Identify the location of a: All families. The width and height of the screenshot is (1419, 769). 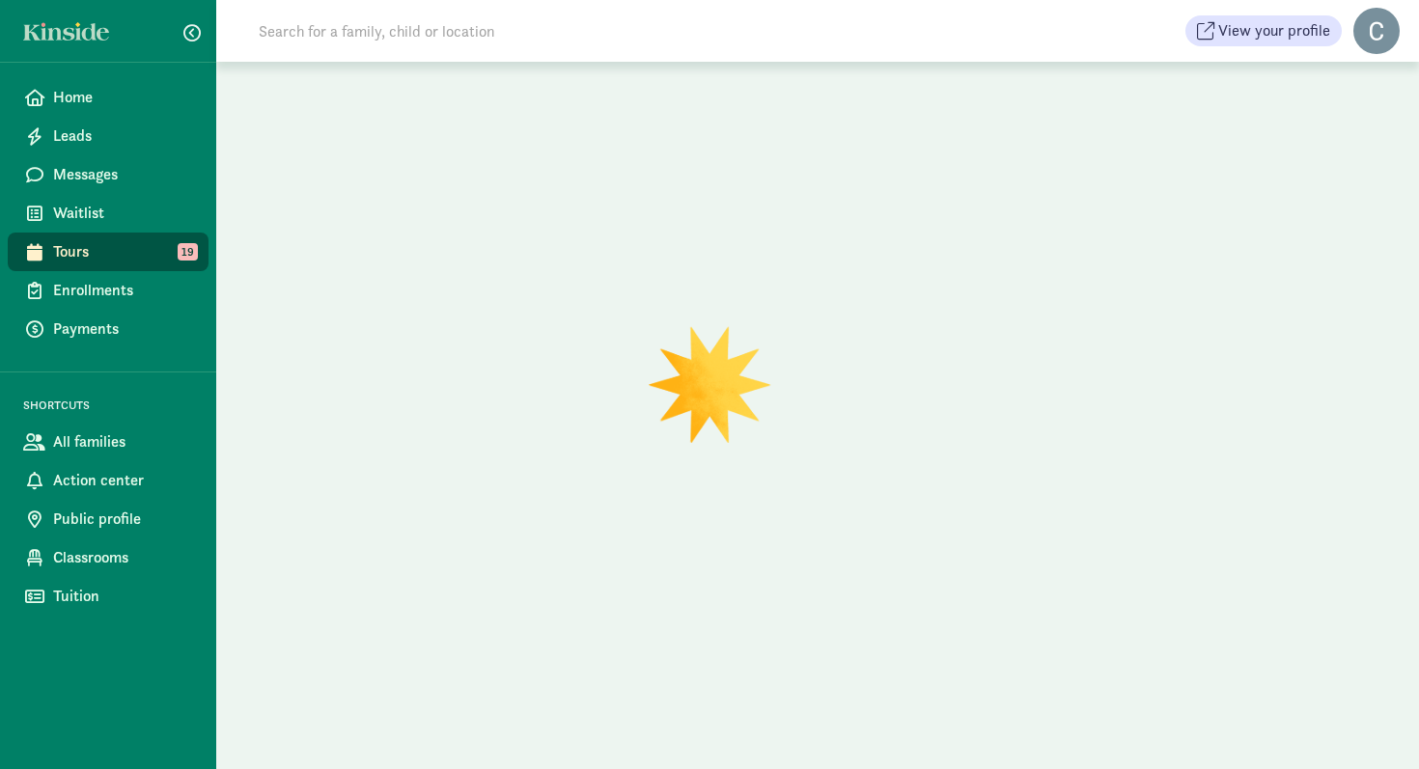
(108, 442).